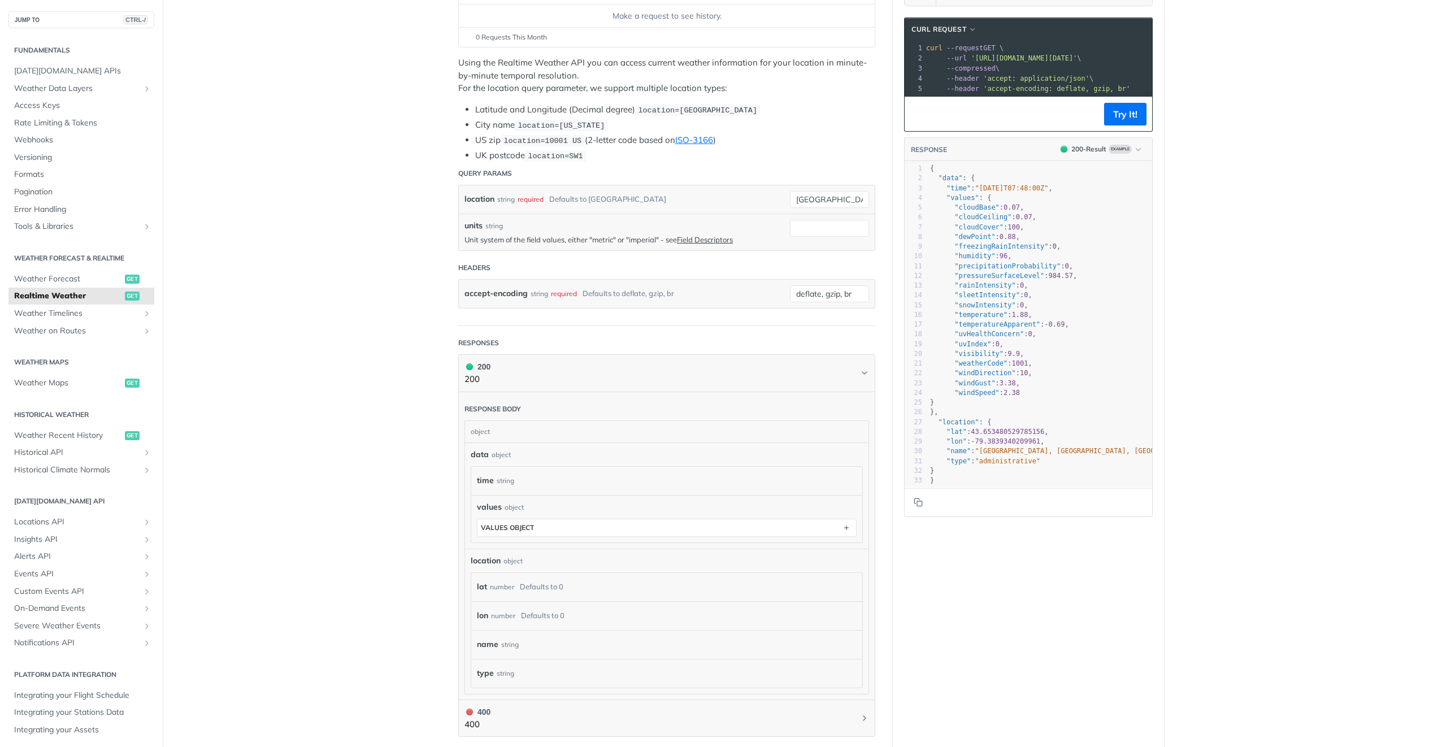 The width and height of the screenshot is (1442, 747). Describe the element at coordinates (477, 367) in the screenshot. I see `div: 200` at that location.